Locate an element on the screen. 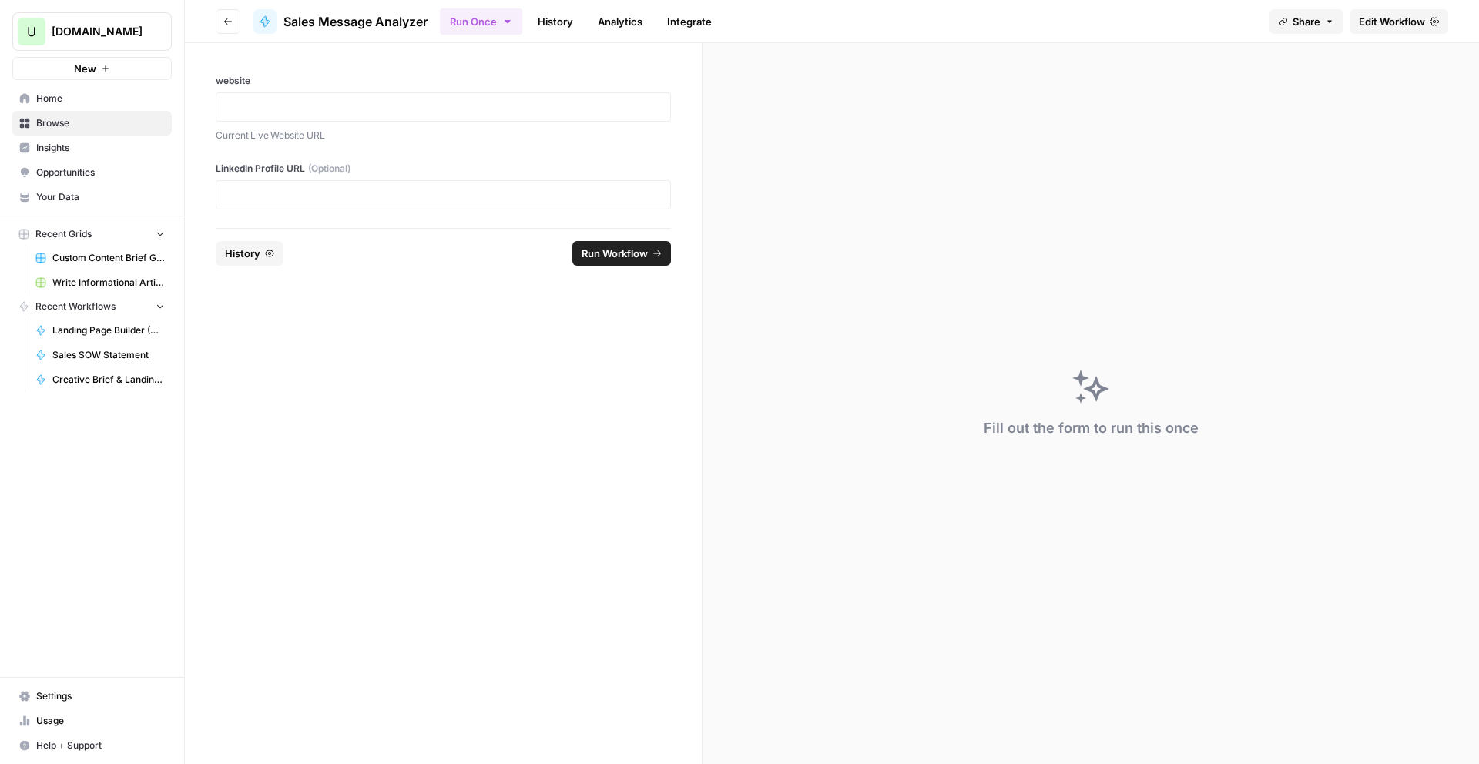  a: History is located at coordinates (555, 22).